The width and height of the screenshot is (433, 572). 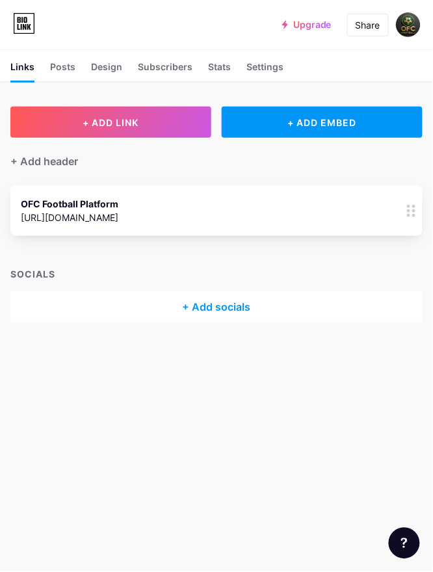 What do you see at coordinates (70, 203) in the screenshot?
I see `div: OFC Football Platform` at bounding box center [70, 203].